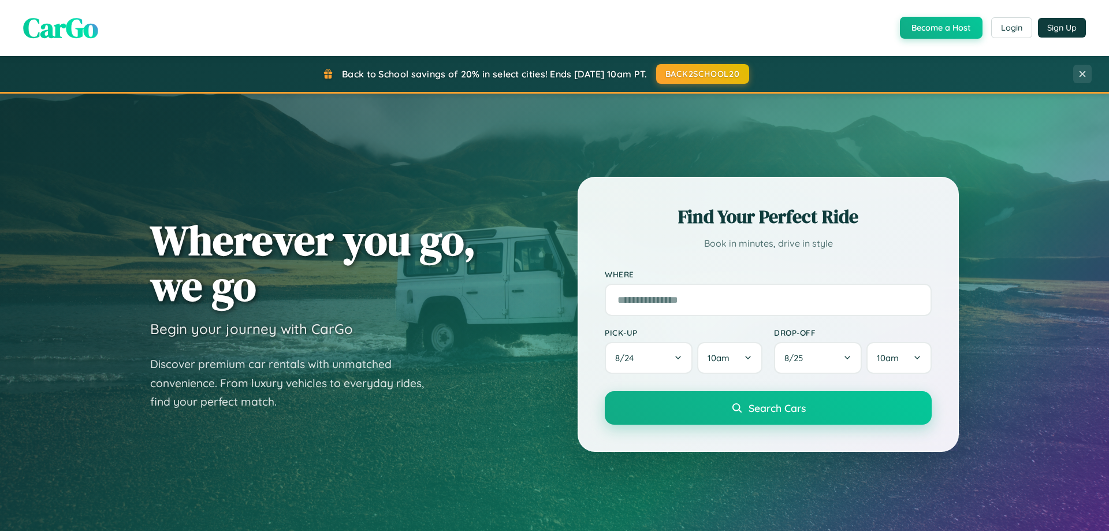 The height and width of the screenshot is (531, 1109). What do you see at coordinates (818, 357) in the screenshot?
I see `button: 8/25` at bounding box center [818, 357].